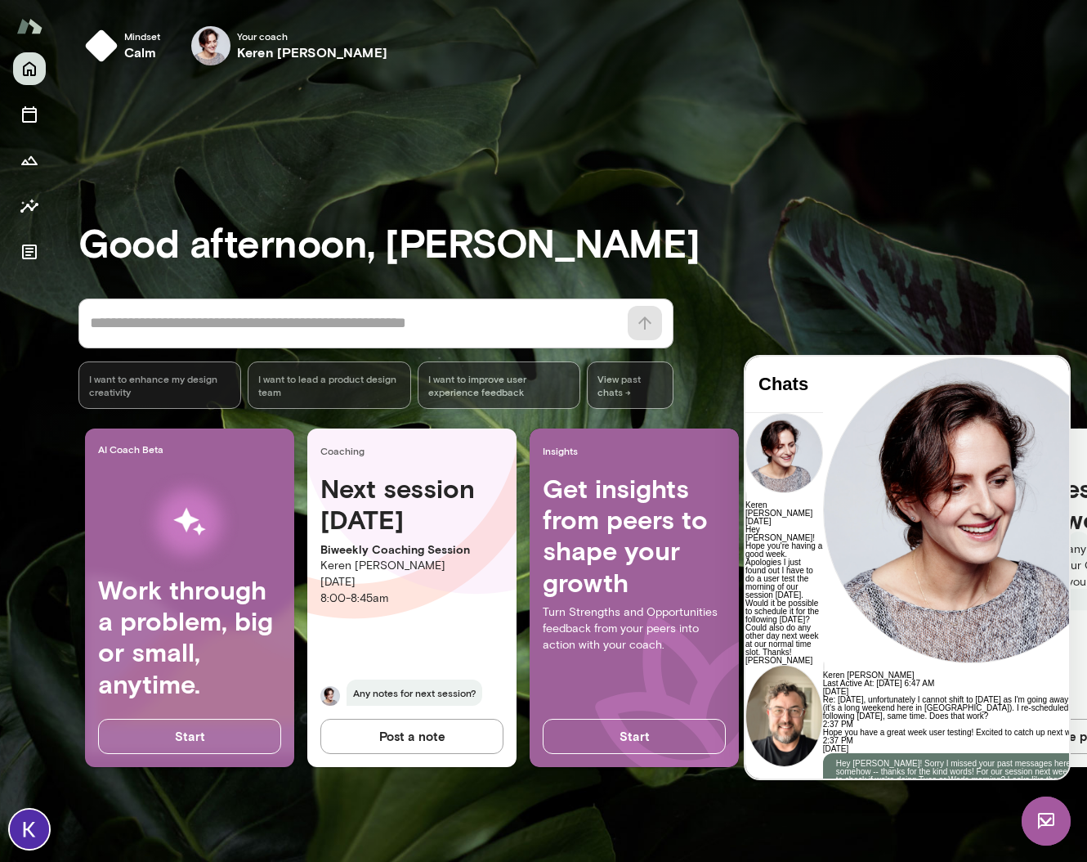  I want to click on button: Documents, so click(29, 252).